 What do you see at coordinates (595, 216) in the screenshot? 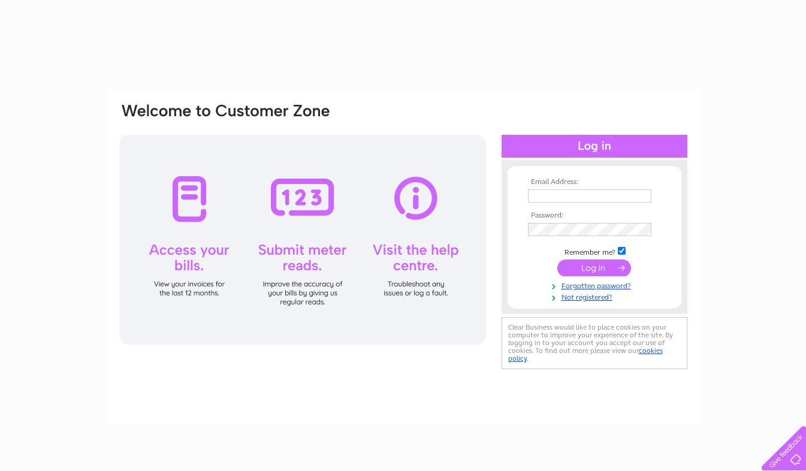
I see `th: Password:` at bounding box center [595, 216].